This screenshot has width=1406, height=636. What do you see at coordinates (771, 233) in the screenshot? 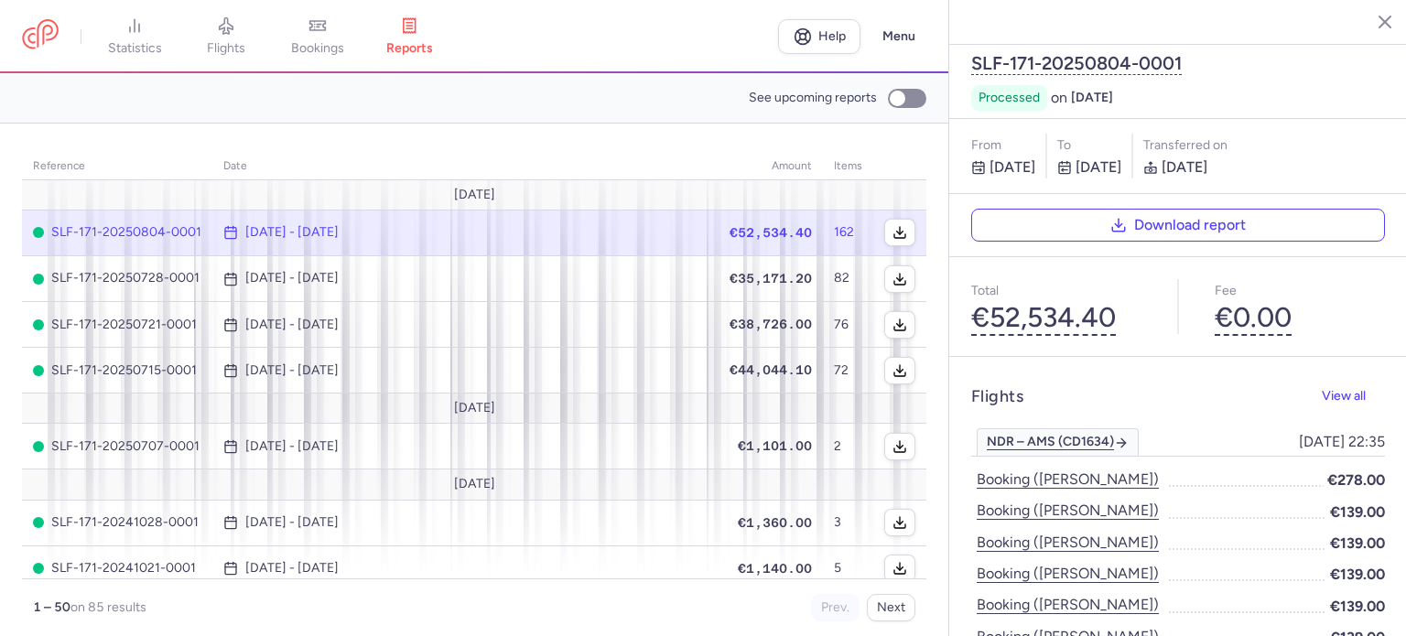
I see `span: €52,534.40` at bounding box center [771, 233].